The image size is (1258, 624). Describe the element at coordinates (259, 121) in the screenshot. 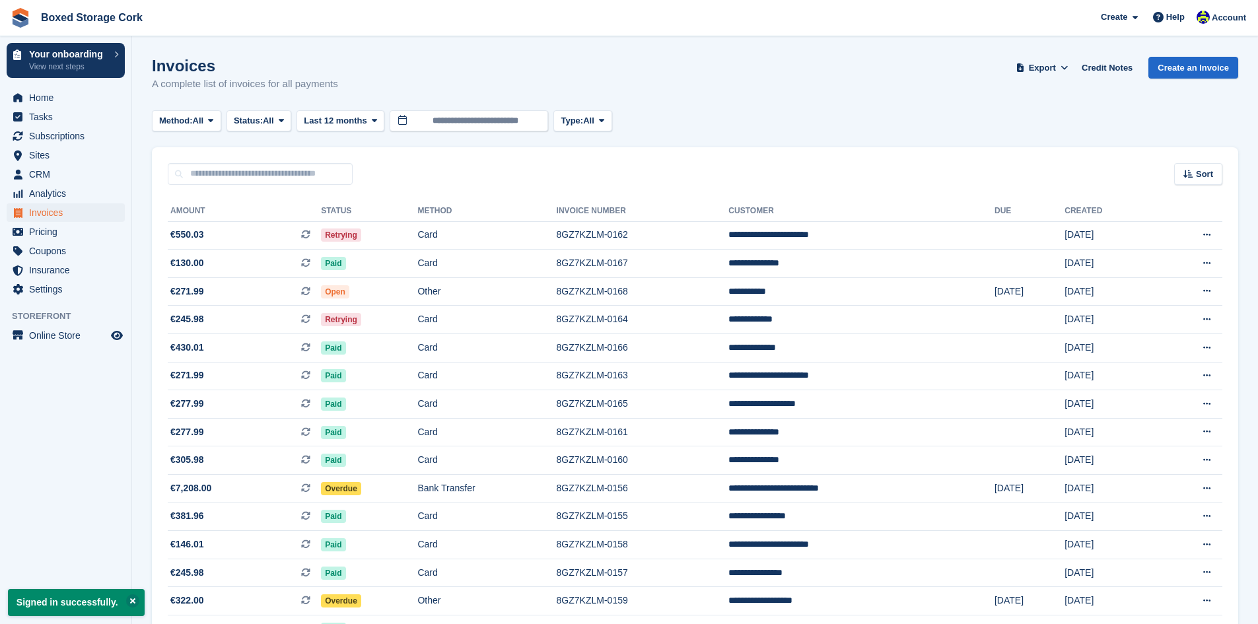

I see `button: Status: All` at that location.